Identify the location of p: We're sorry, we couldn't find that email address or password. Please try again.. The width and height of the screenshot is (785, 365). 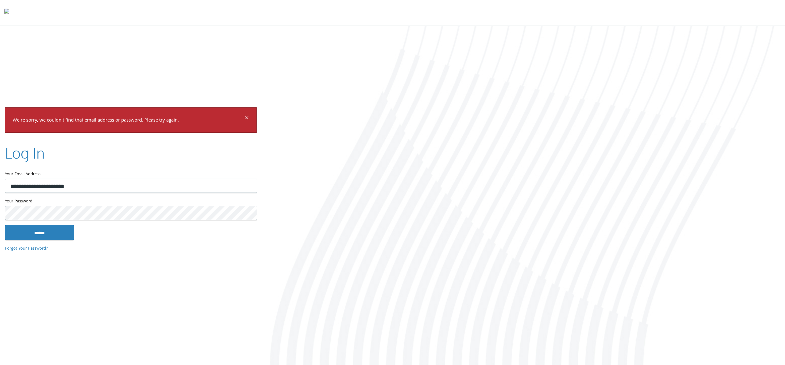
(128, 121).